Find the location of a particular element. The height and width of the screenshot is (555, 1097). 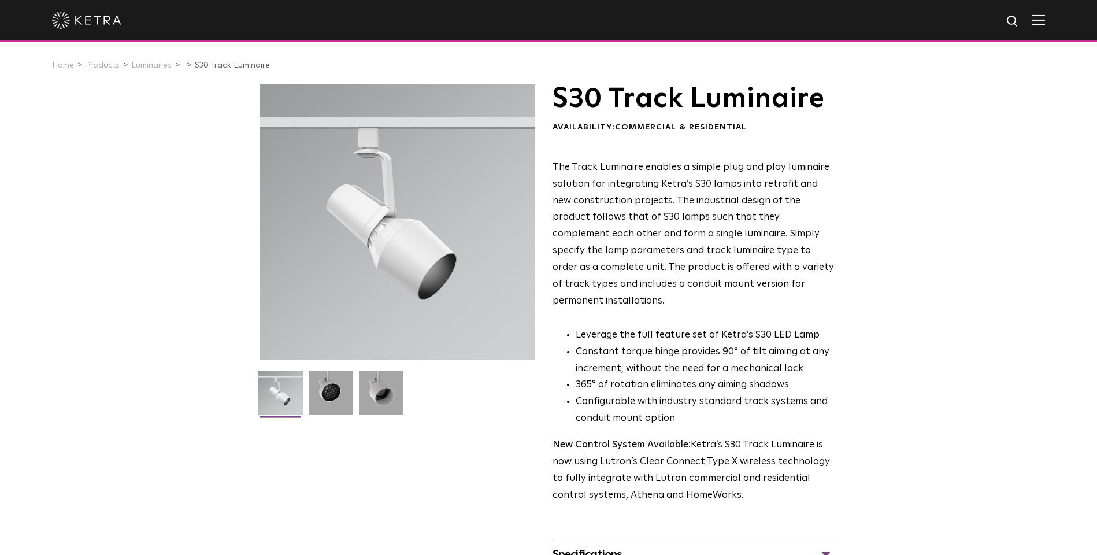

li: Leverage the full feature set of Ketra’s S30 LED Lamp is located at coordinates (705, 335).